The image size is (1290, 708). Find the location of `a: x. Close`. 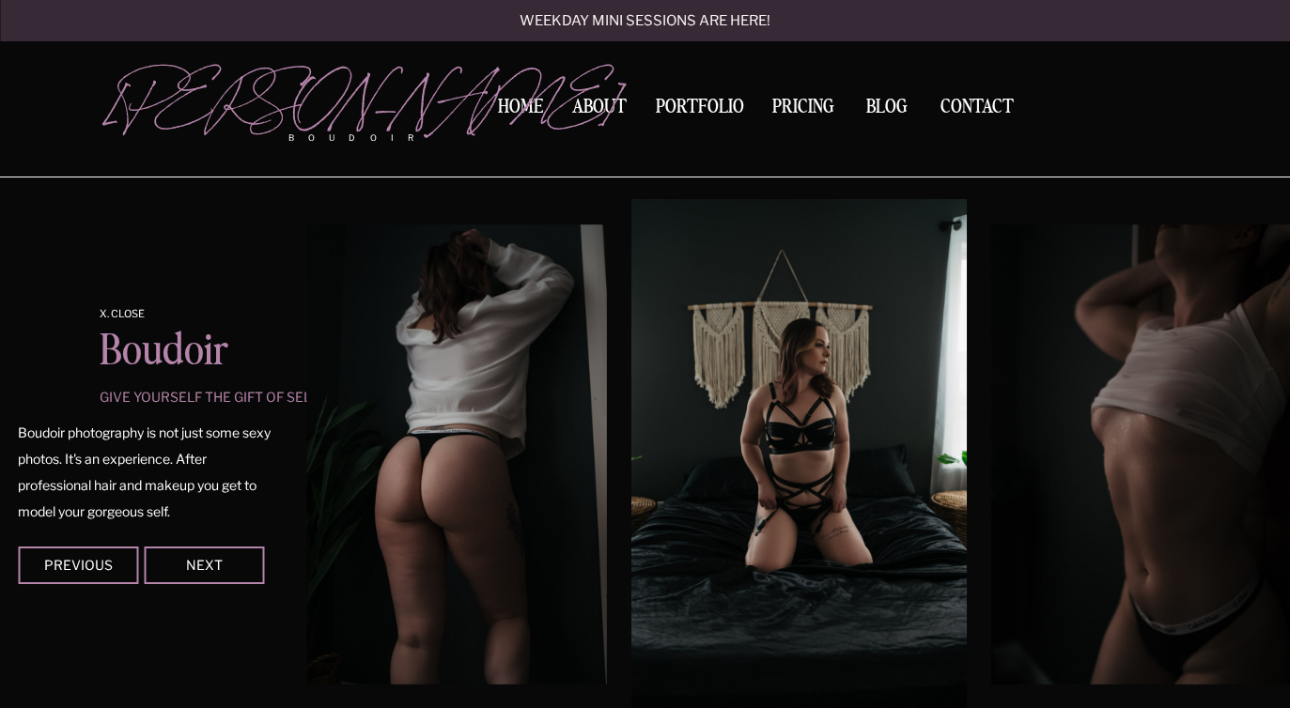

a: x. Close is located at coordinates (143, 315).